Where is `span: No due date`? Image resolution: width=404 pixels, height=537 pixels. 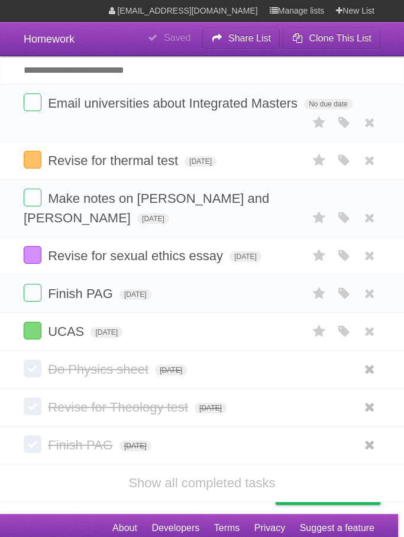
span: No due date is located at coordinates (328, 104).